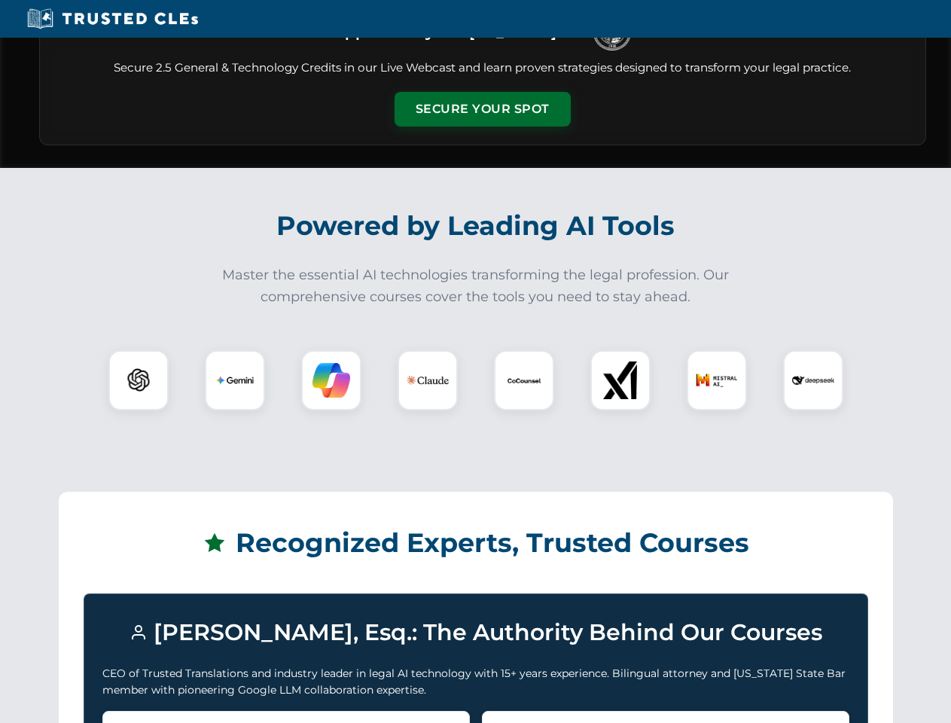  What do you see at coordinates (717, 380) in the screenshot?
I see `div: Mistral AI` at bounding box center [717, 380].